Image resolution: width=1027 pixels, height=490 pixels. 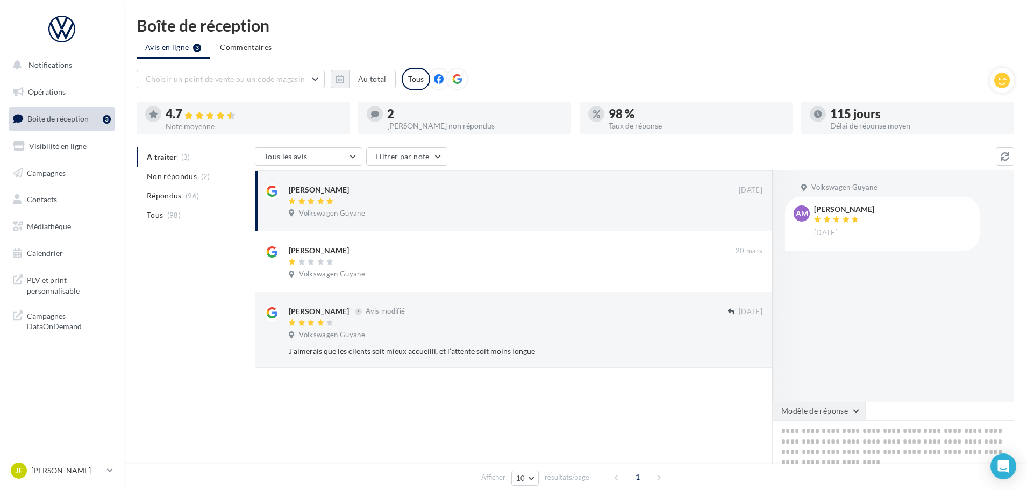 I want to click on div: Tous, so click(x=416, y=79).